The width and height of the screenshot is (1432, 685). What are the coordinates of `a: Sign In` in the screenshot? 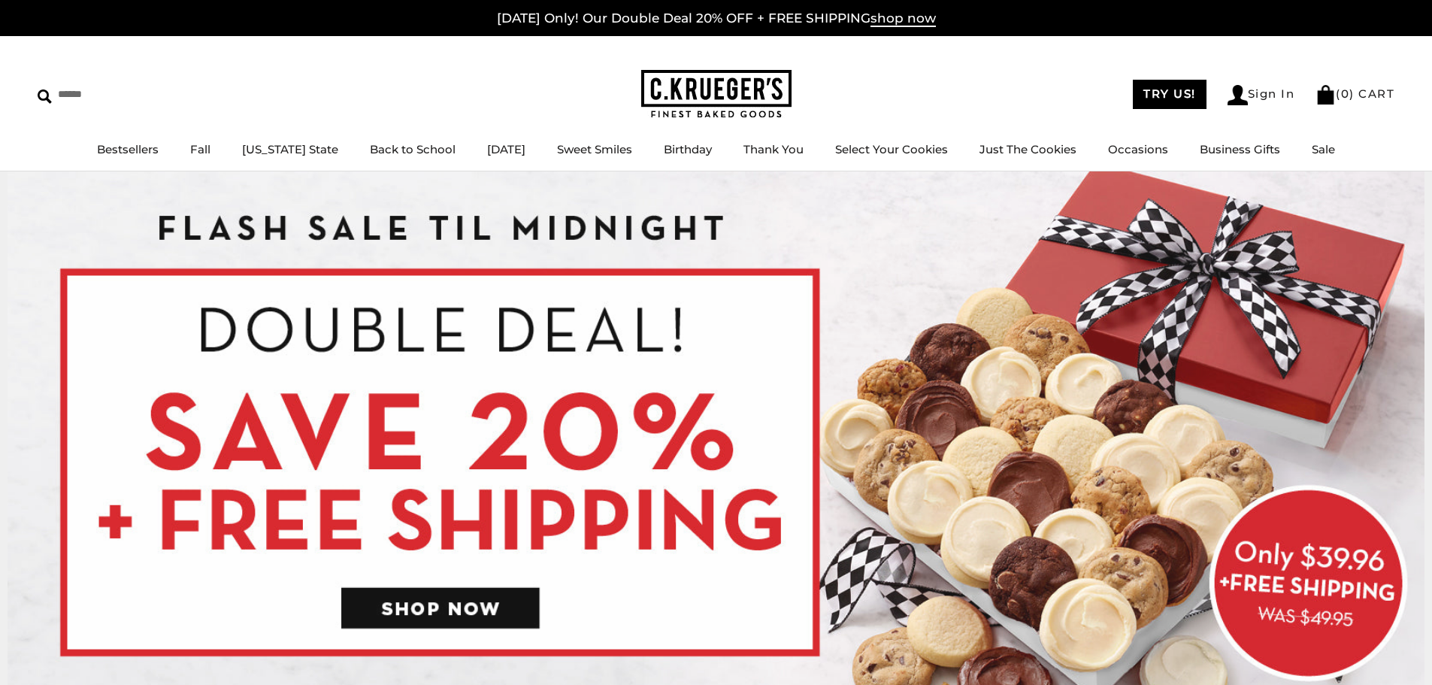 It's located at (1261, 95).